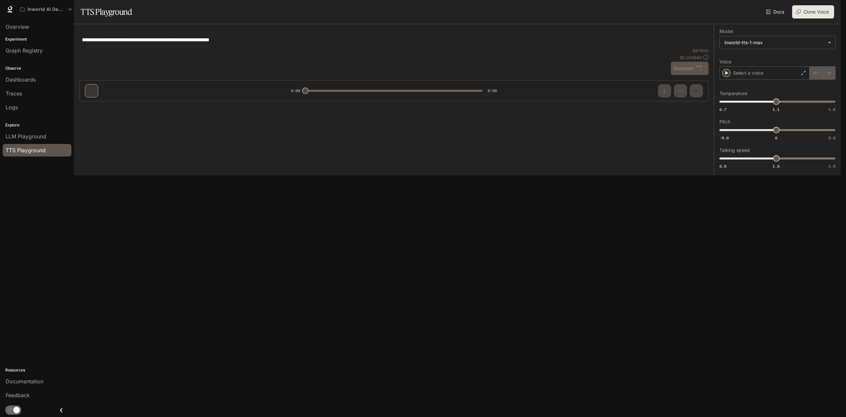 The height and width of the screenshot is (417, 846). I want to click on span: -5.0, so click(724, 138).